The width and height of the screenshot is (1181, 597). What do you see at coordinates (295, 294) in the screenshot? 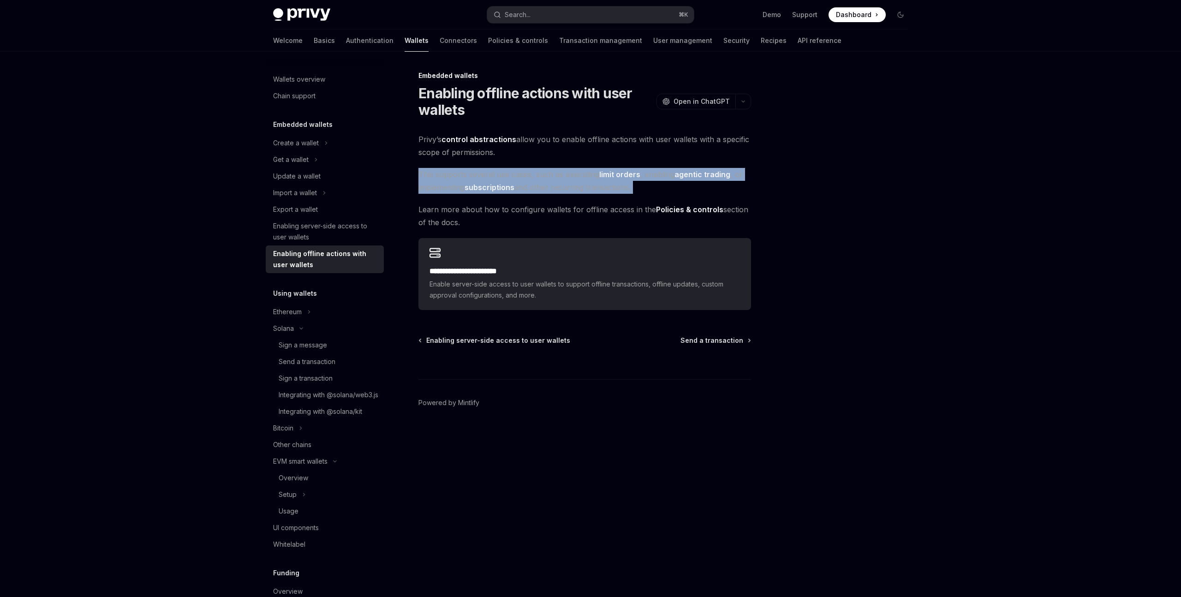
I see `h5: Using wallets` at bounding box center [295, 294].